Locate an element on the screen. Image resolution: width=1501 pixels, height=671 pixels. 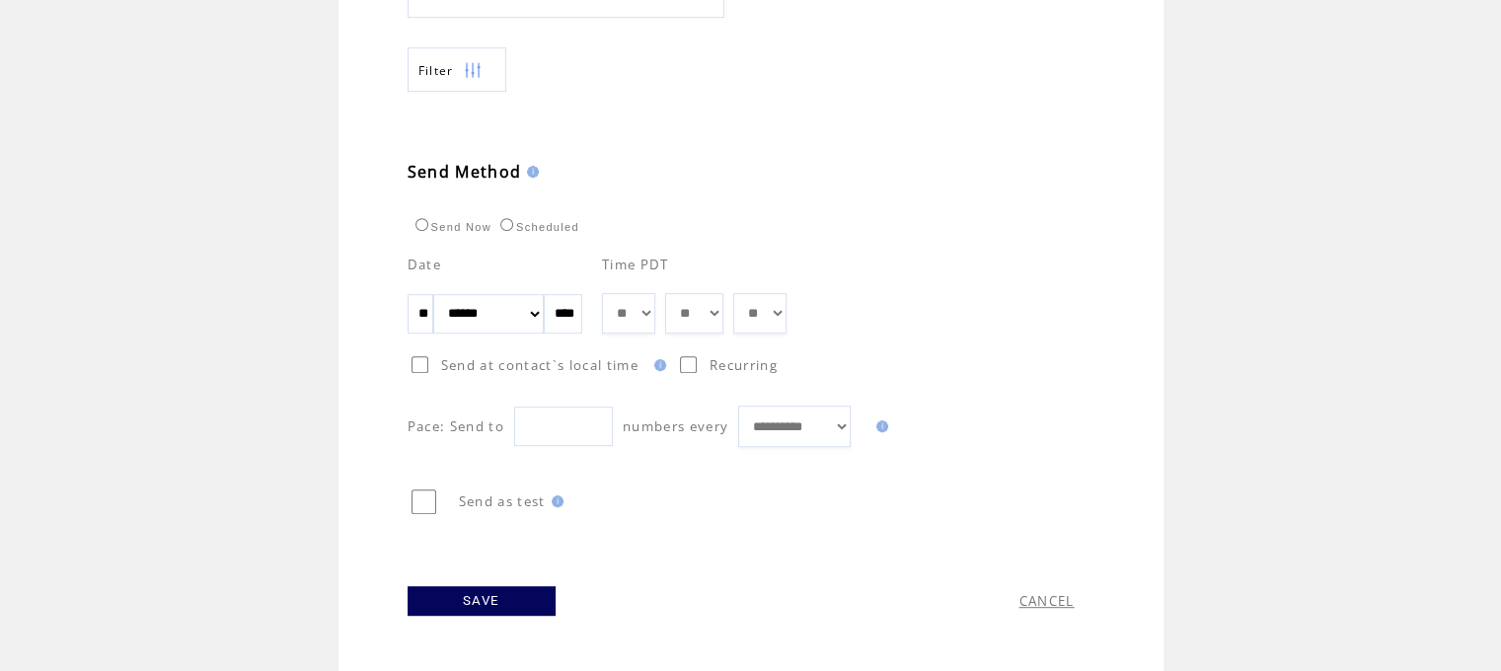
span: Time PDT is located at coordinates (636, 265).